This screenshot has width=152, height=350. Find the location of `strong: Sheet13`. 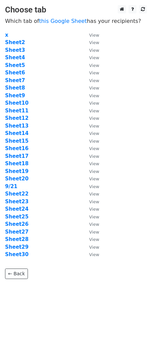

strong: Sheet13 is located at coordinates (17, 126).